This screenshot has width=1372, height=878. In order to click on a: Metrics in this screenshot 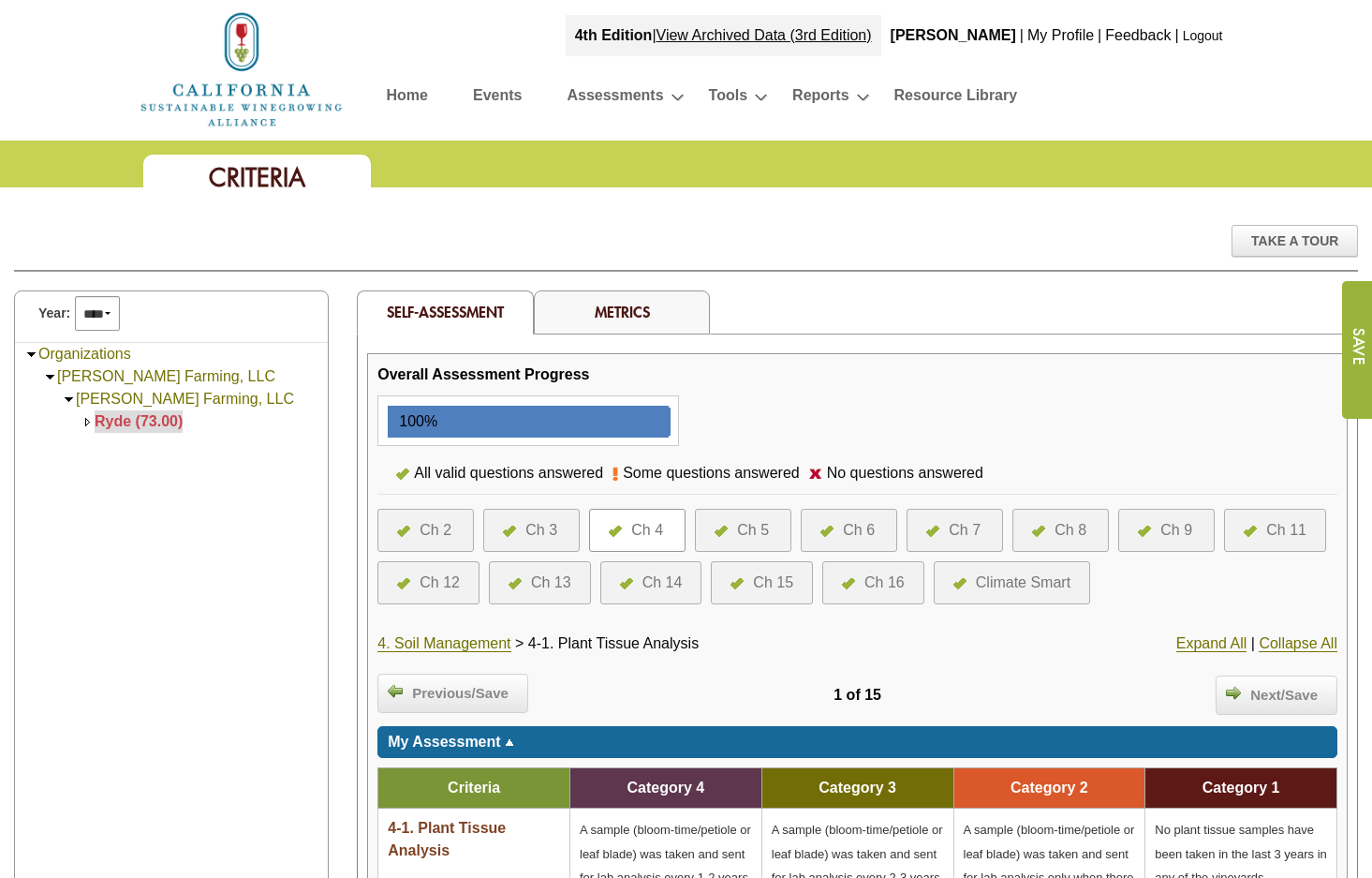, I will do `click(622, 311)`.